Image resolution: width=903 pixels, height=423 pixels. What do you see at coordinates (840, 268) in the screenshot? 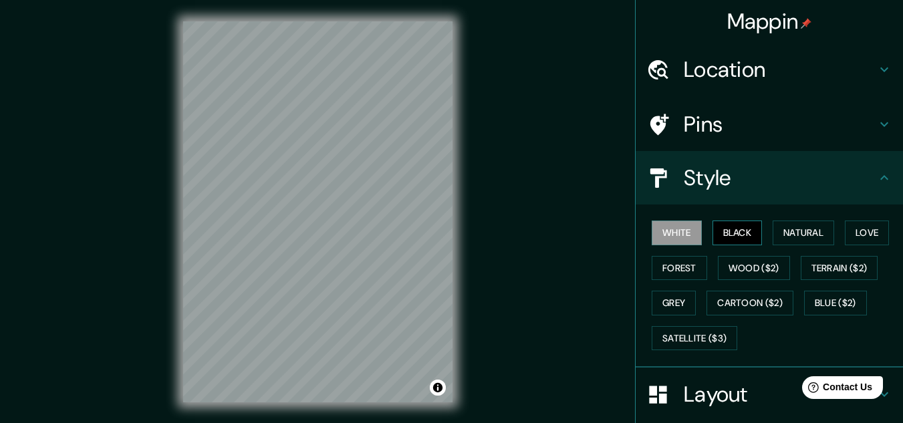
I see `button: Terrain ($2)` at bounding box center [840, 268].